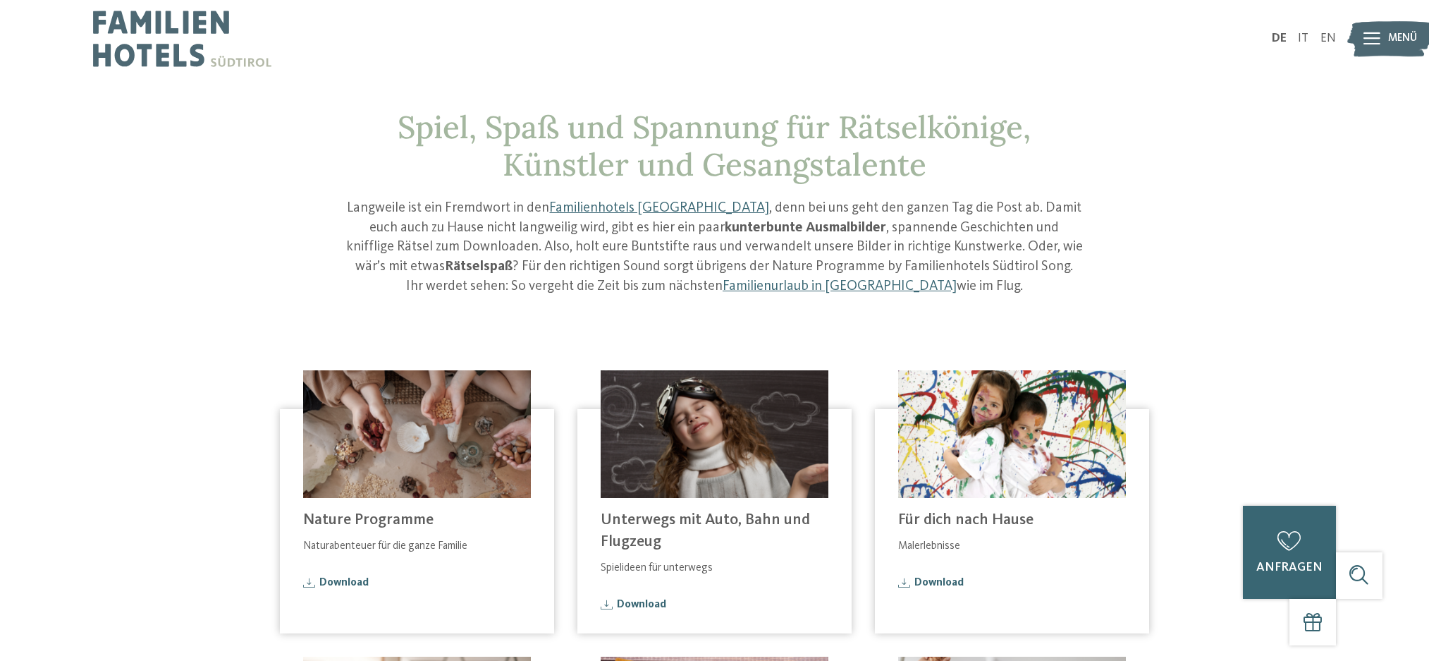 The width and height of the screenshot is (1429, 661). What do you see at coordinates (417, 547) in the screenshot?
I see `p: Naturabenteuer für die ganze Familie` at bounding box center [417, 547].